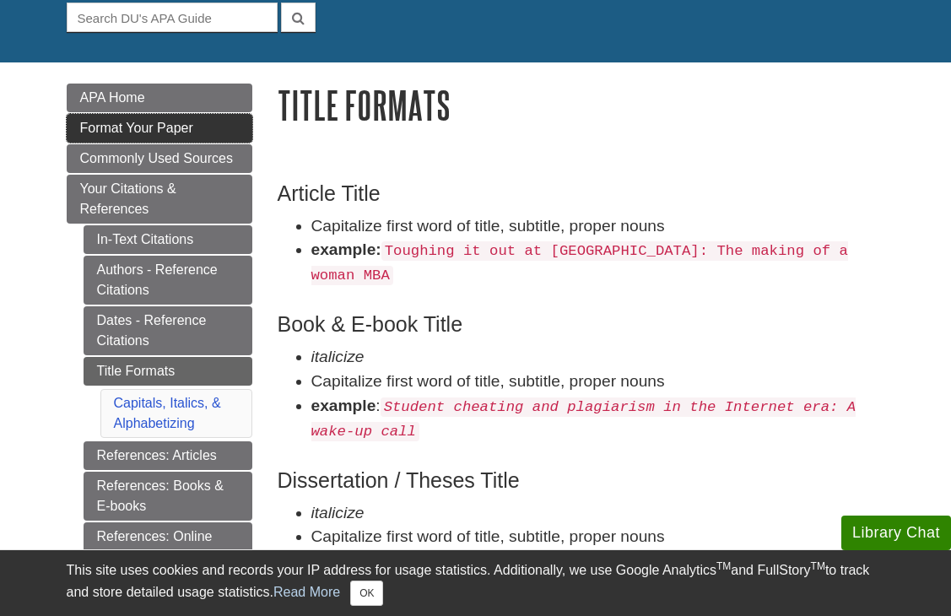 This screenshot has width=951, height=616. I want to click on h1: Title Formats, so click(582, 105).